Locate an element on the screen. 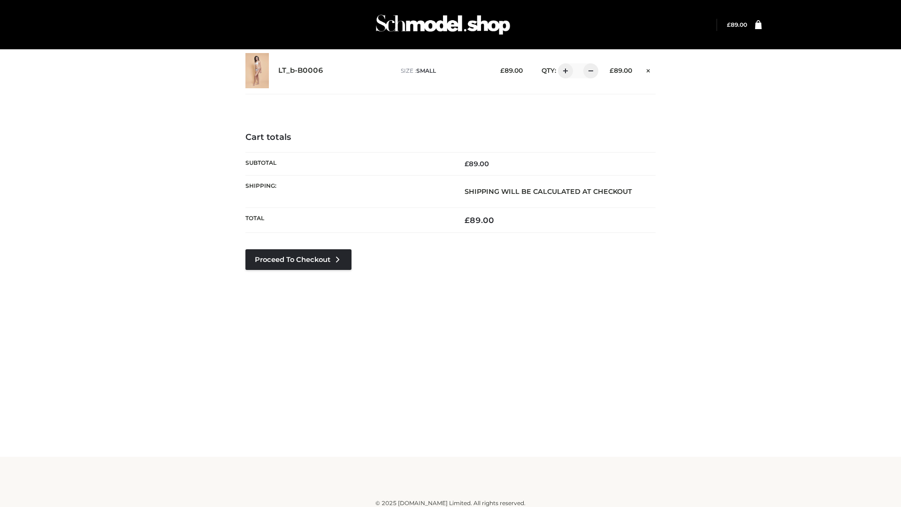 The height and width of the screenshot is (507, 901). h4: Cart totals is located at coordinates (451, 138).